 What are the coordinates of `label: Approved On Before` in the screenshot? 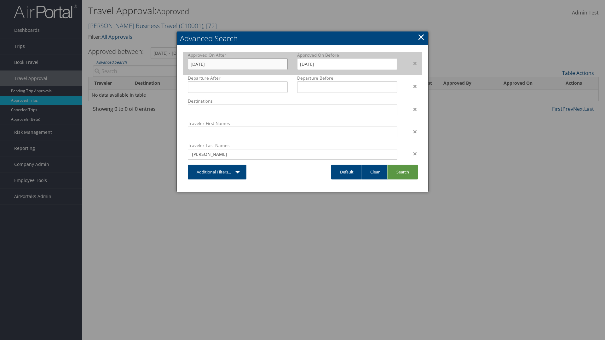 It's located at (347, 55).